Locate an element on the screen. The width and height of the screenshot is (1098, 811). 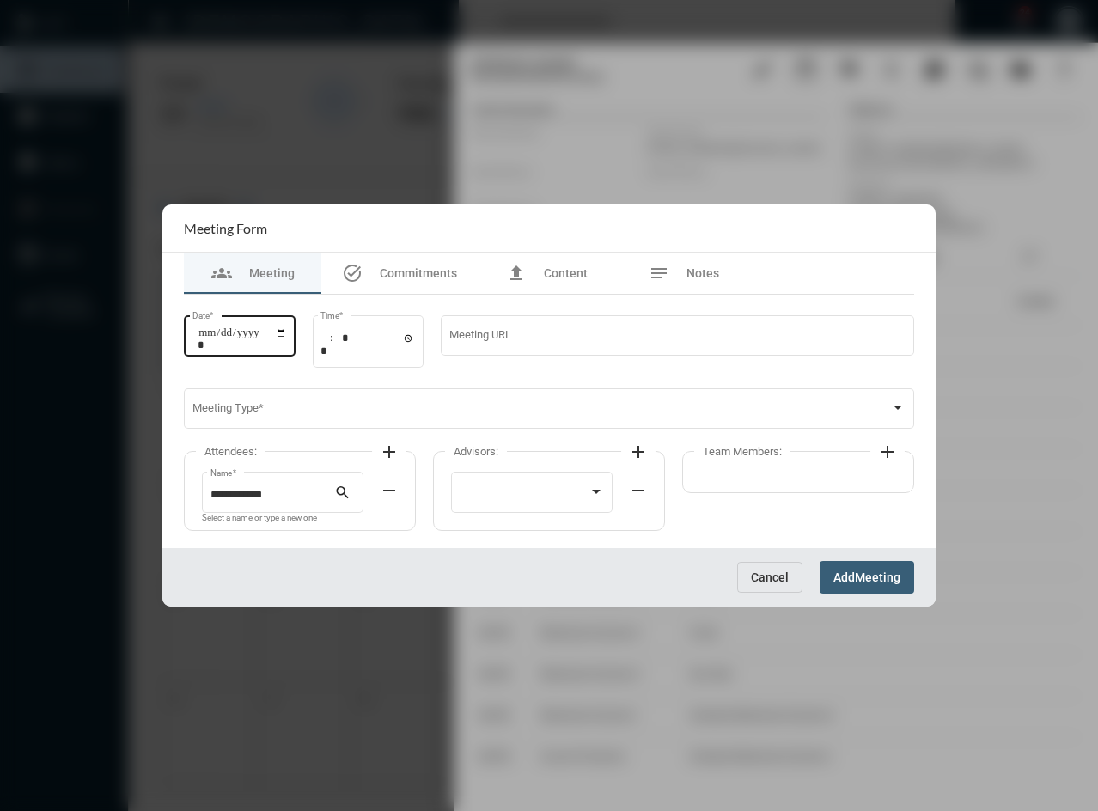
mat-icon: task_alt is located at coordinates (352, 273).